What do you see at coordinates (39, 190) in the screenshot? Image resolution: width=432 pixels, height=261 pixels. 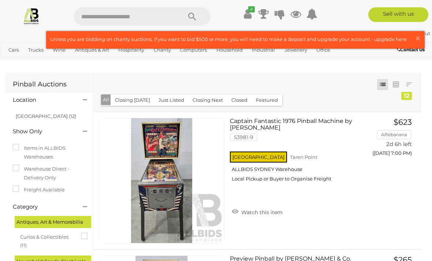 I see `label: Freight Available` at bounding box center [39, 190].